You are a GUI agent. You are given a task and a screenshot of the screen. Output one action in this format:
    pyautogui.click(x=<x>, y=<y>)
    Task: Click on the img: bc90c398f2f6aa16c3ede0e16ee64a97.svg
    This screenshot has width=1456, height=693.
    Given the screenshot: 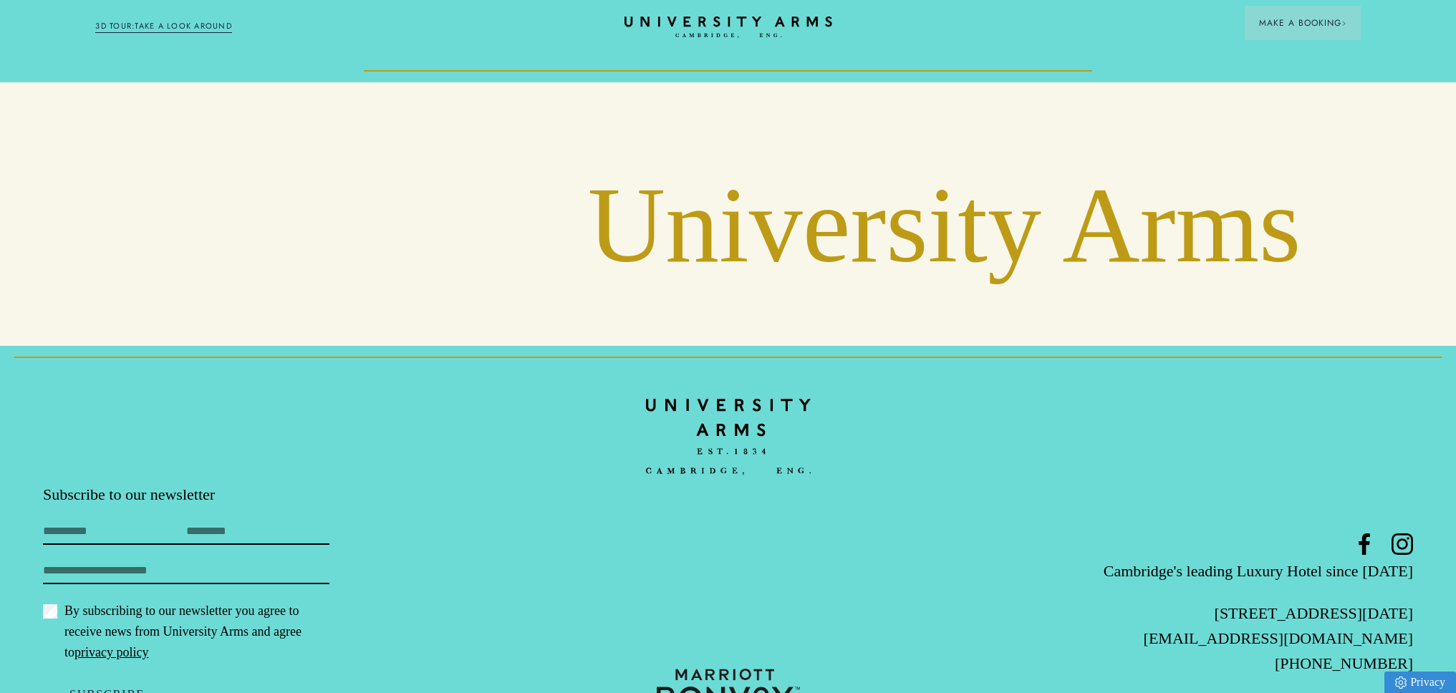 What is the action you would take?
    pyautogui.click(x=728, y=437)
    